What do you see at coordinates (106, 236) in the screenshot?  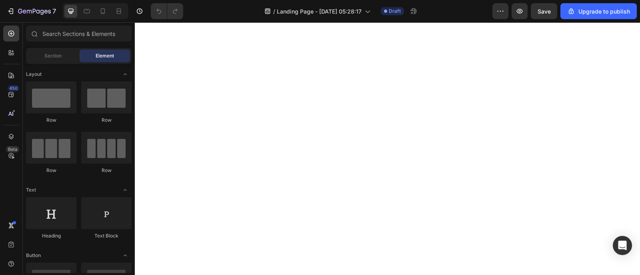 I see `div: Text Block` at bounding box center [106, 236].